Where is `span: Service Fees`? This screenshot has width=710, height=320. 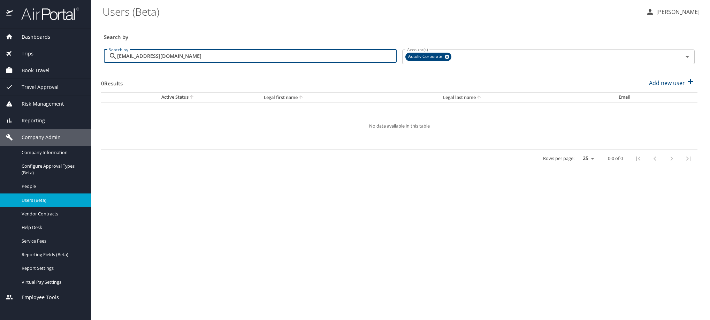 span: Service Fees is located at coordinates (52, 241).